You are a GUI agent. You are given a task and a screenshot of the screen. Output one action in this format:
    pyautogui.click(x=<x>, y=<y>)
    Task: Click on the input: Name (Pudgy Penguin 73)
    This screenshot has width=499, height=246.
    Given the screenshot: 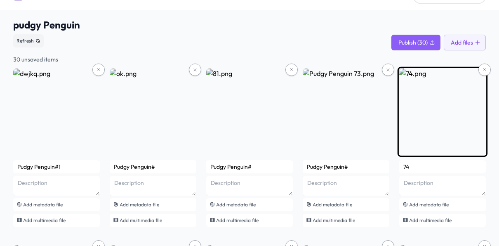 What is the action you would take?
    pyautogui.click(x=346, y=166)
    